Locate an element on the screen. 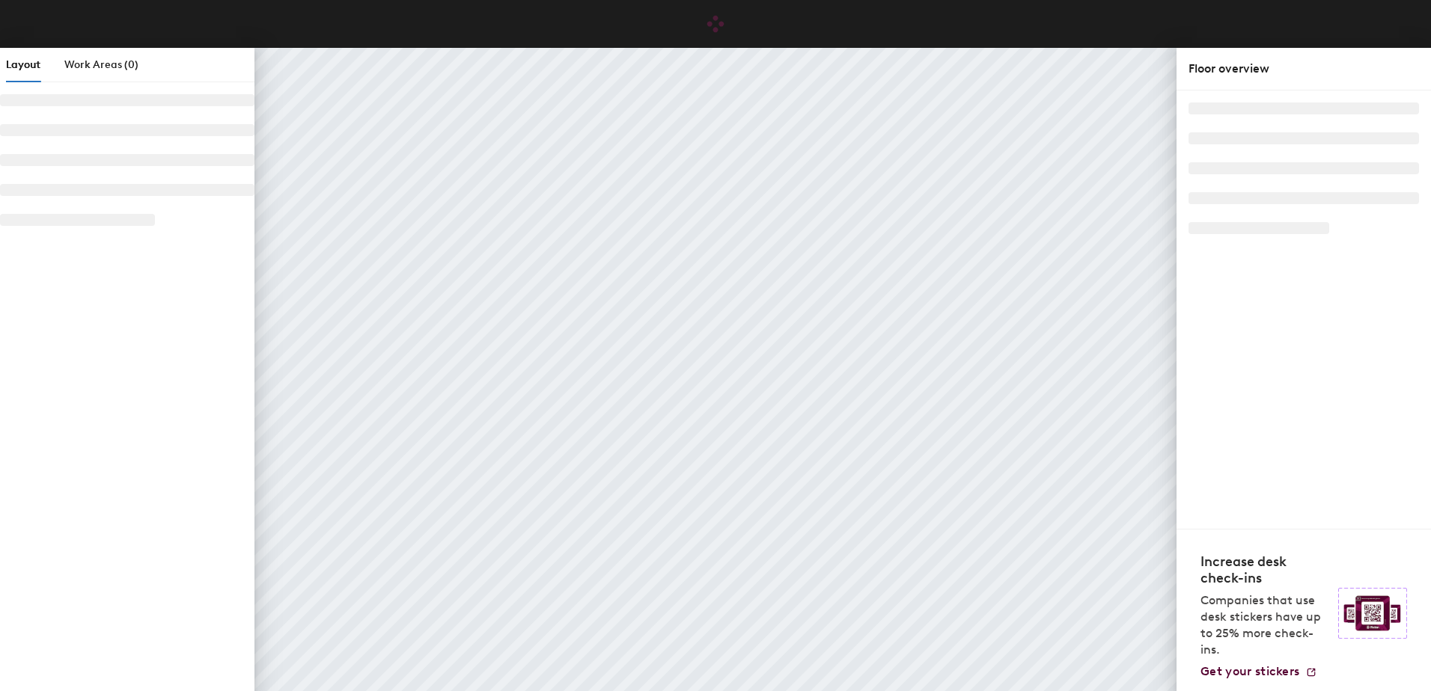  img: Sticker logo is located at coordinates (1372, 614).